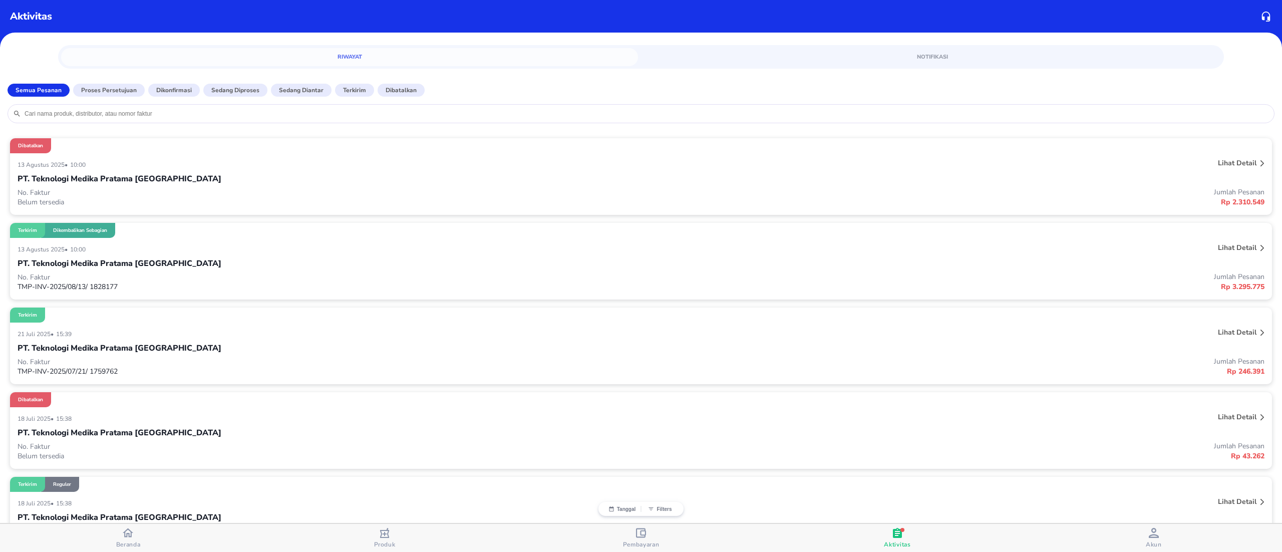 Image resolution: width=1282 pixels, height=552 pixels. Describe the element at coordinates (1154, 544) in the screenshot. I see `span: Akun` at that location.